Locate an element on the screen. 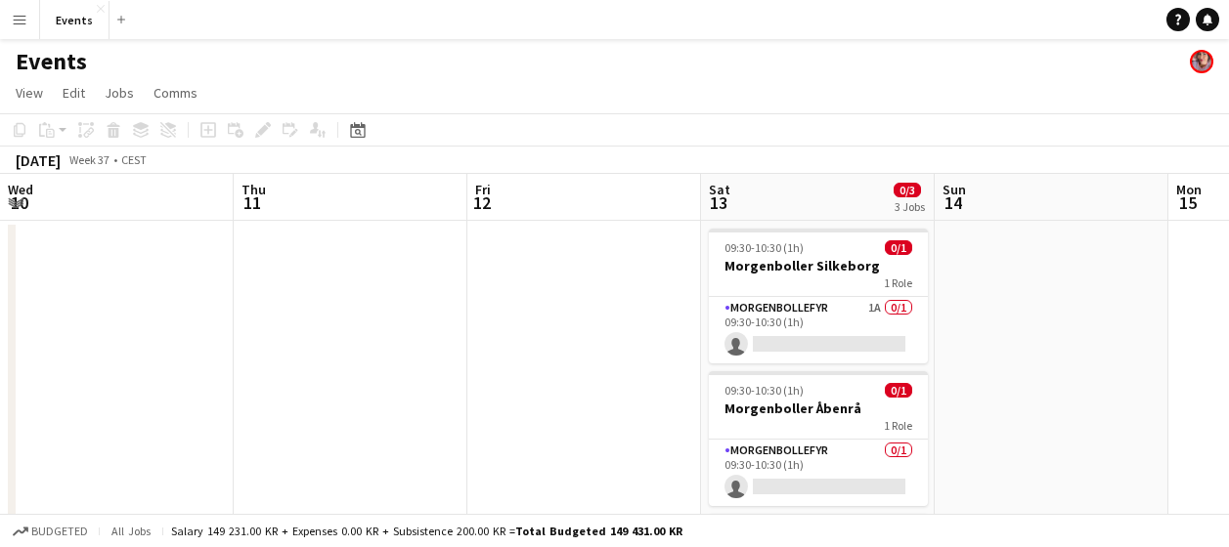 This screenshot has height=547, width=1229. span: Wed is located at coordinates (21, 190).